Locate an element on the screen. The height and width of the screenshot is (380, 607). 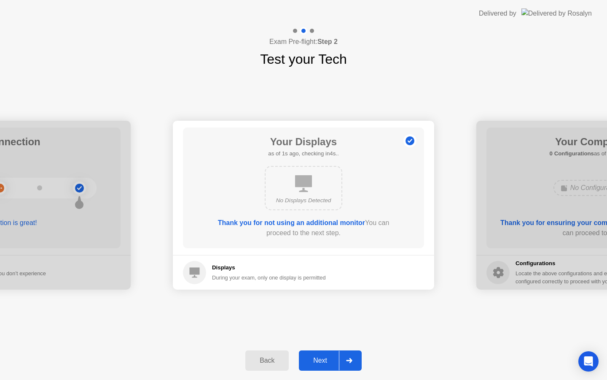
b: Step 2 is located at coordinates (328, 41).